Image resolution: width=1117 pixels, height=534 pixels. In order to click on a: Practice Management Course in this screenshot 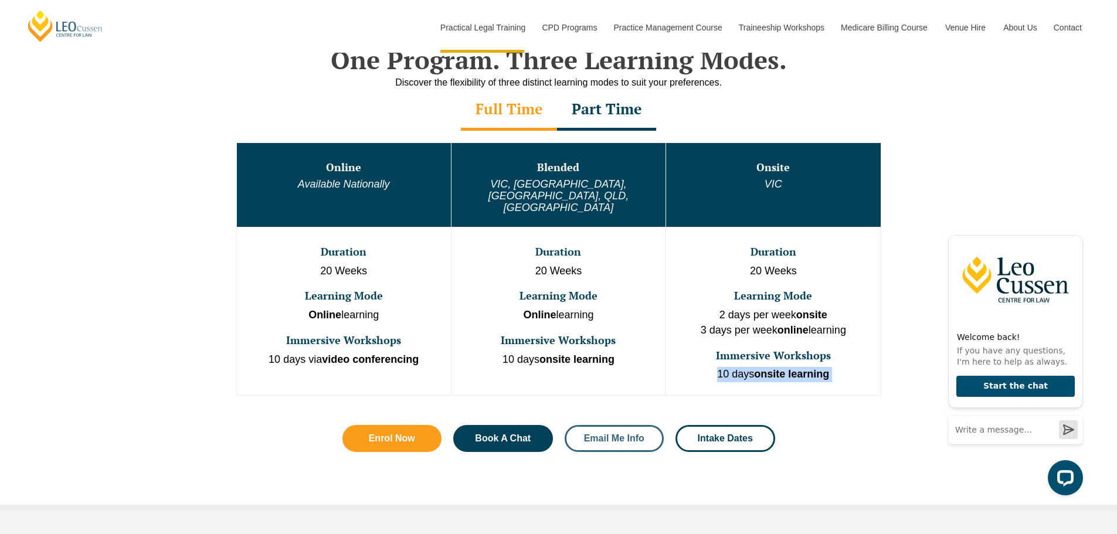, I will do `click(667, 28)`.